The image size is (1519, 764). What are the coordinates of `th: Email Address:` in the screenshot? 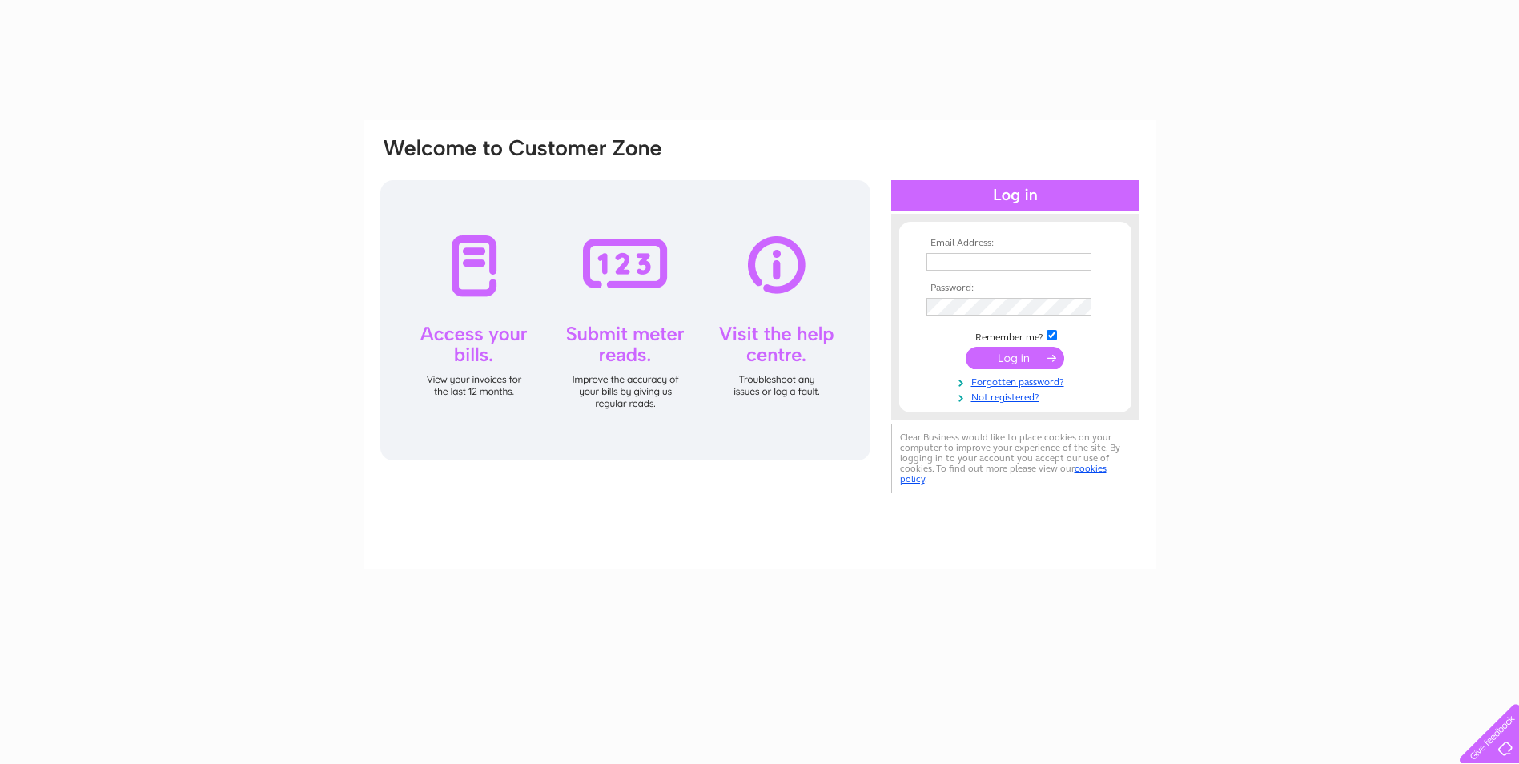 It's located at (1016, 244).